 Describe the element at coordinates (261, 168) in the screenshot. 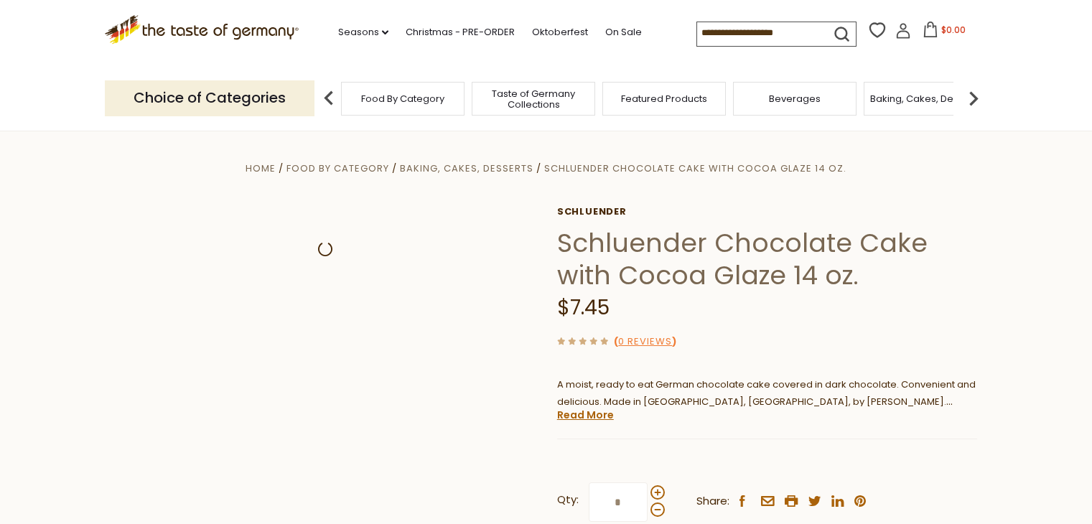

I see `a: Home` at that location.